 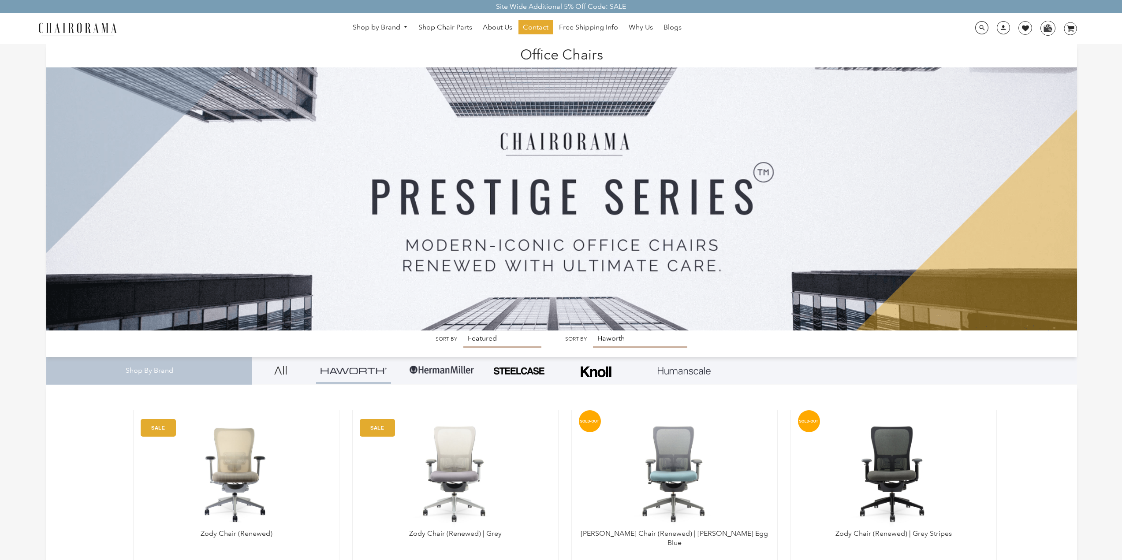 What do you see at coordinates (380, 27) in the screenshot?
I see `a: Shop by Brand` at bounding box center [380, 27].